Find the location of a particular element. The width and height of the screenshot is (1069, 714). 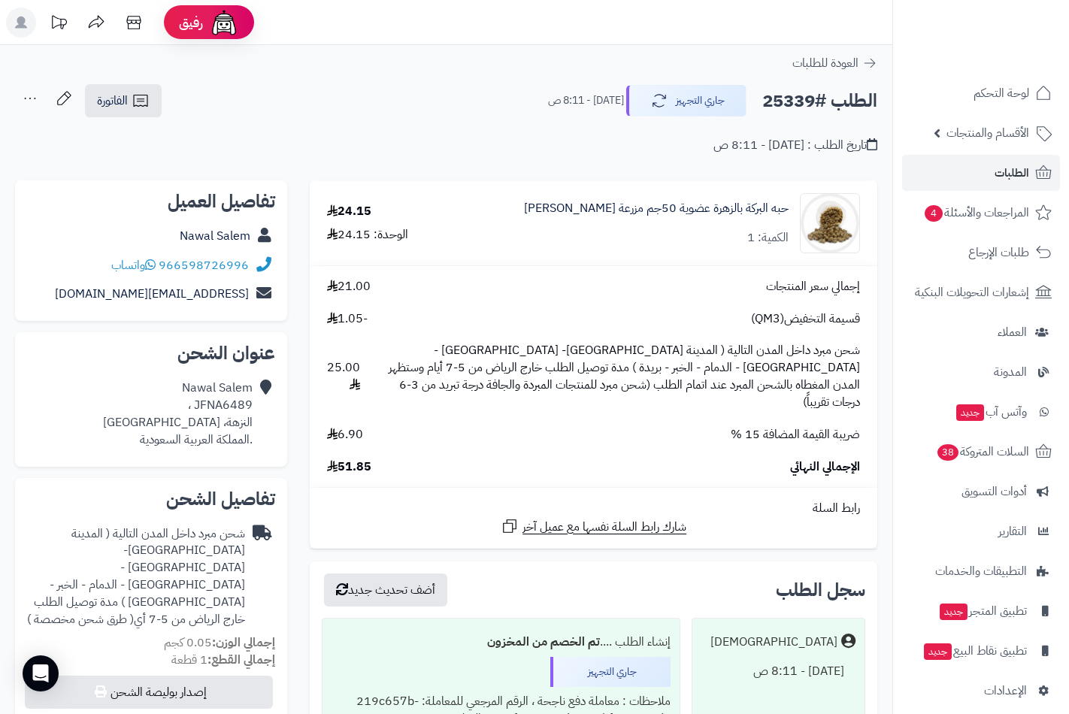

small: 1 قطعة is located at coordinates (223, 660).